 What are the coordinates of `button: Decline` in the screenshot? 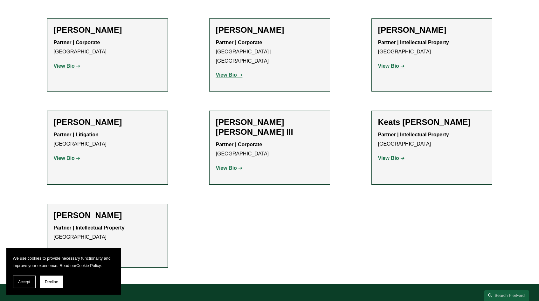 It's located at (52, 282).